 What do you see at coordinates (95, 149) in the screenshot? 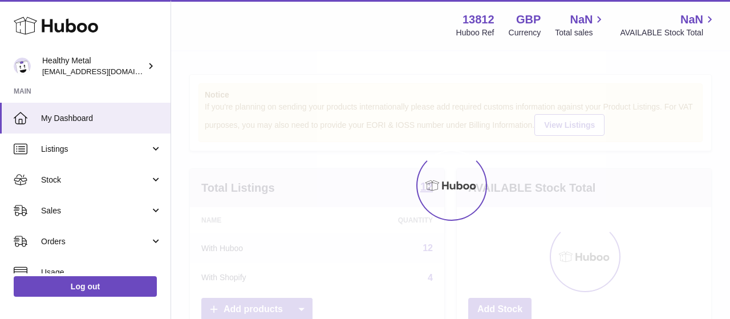
I see `span: Listings` at bounding box center [95, 149].